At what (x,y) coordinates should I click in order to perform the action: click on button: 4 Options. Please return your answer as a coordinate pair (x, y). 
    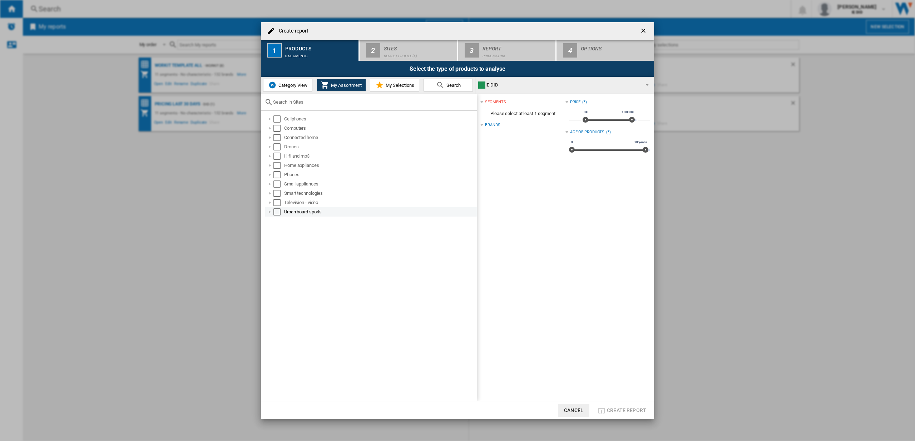
    Looking at the image, I should click on (605, 50).